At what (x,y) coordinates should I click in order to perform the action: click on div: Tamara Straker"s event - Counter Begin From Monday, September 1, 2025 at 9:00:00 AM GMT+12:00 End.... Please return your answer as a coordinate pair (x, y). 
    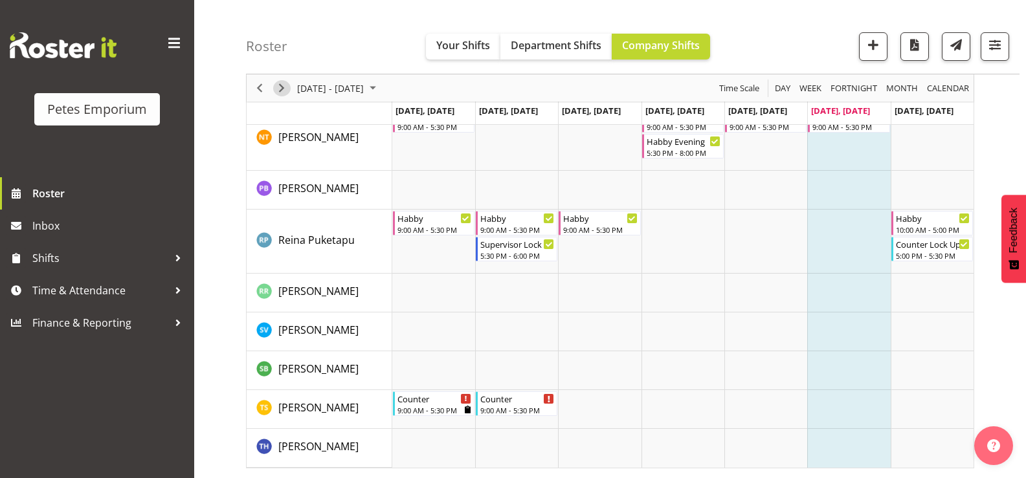
    Looking at the image, I should click on (434, 404).